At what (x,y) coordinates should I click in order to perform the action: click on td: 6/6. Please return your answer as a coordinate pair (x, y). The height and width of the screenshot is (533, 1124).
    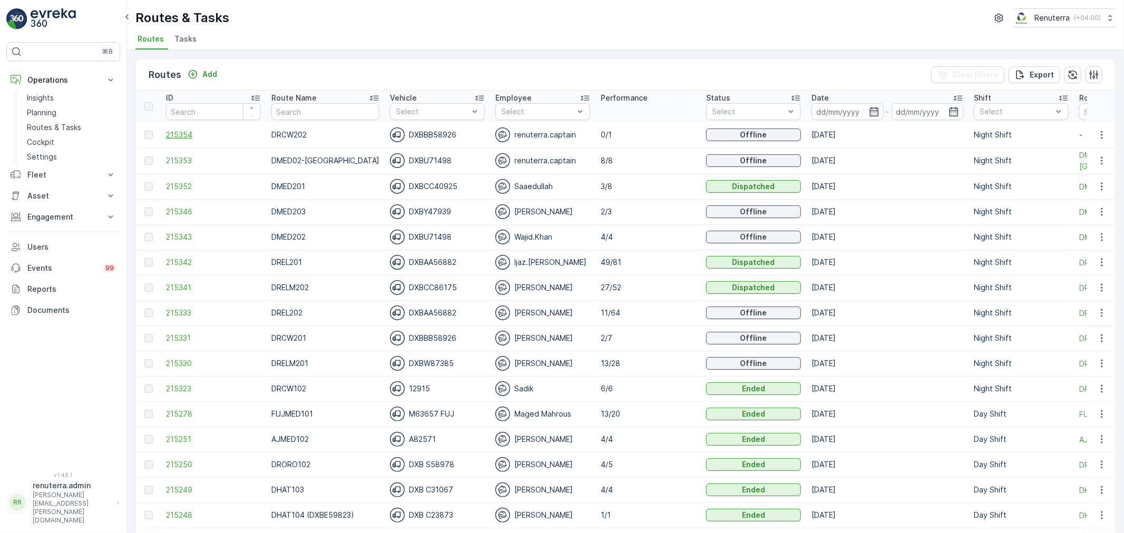
    Looking at the image, I should click on (648, 389).